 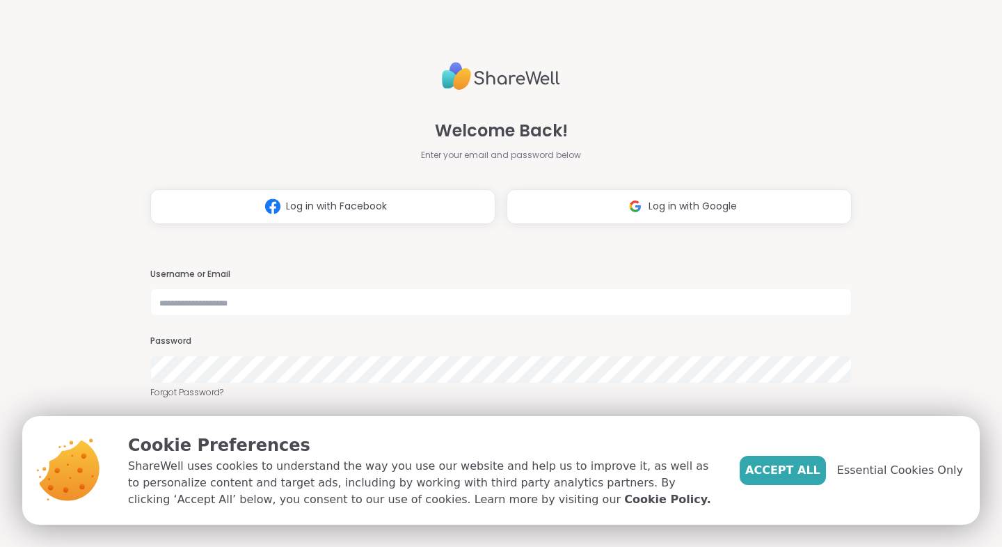 What do you see at coordinates (501, 392) in the screenshot?
I see `a: Forgot Password?` at bounding box center [501, 392].